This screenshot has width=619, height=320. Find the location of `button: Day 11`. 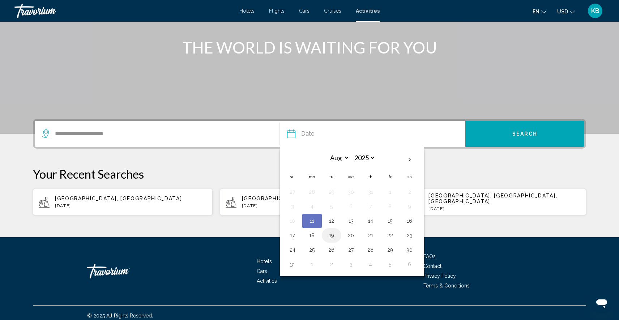

button: Day 11 is located at coordinates (312, 221).